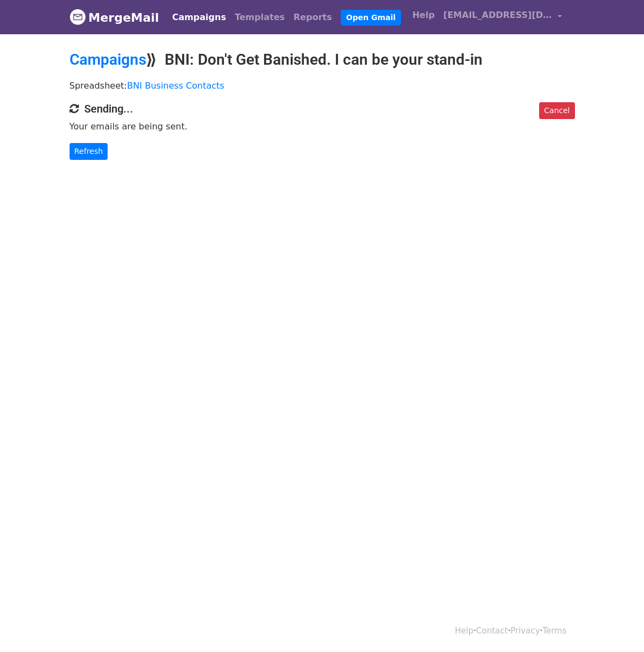 This screenshot has height=652, width=644. I want to click on p: Spreadsheet:, so click(322, 85).